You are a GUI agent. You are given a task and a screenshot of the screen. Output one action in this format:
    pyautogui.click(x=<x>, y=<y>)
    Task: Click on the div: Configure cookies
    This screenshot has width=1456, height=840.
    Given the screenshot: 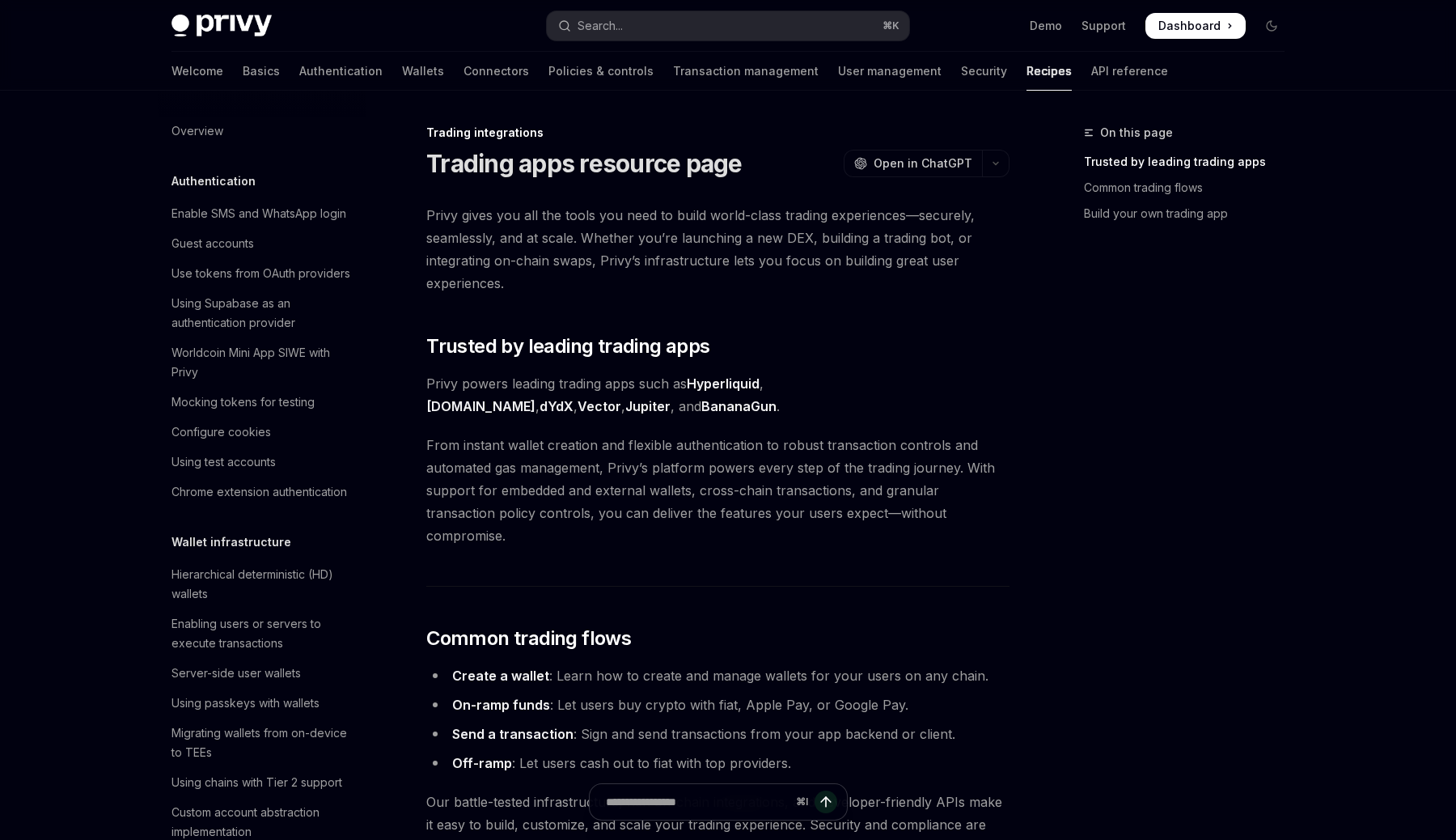 What is the action you would take?
    pyautogui.click(x=221, y=433)
    